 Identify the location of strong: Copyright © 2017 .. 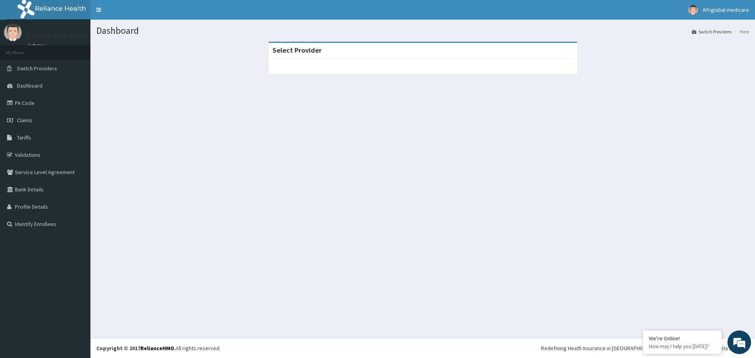
(136, 348).